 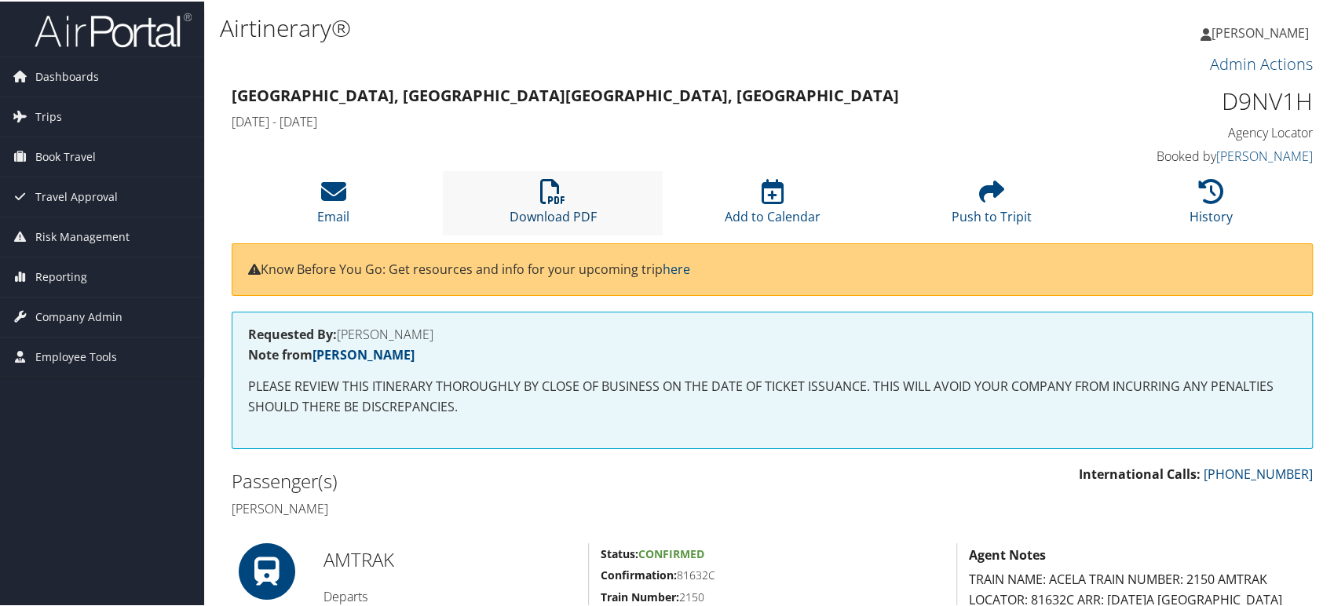 I want to click on span: Trips, so click(x=49, y=115).